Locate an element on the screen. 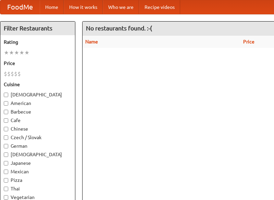 This screenshot has width=274, height=200. label: Czech / Slovak is located at coordinates (38, 138).